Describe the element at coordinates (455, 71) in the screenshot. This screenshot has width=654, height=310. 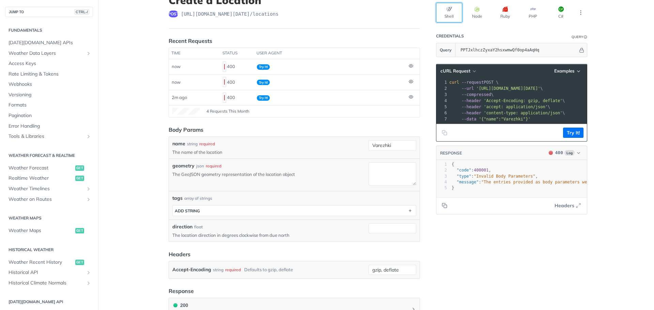
I see `span: cURL Request` at that location.